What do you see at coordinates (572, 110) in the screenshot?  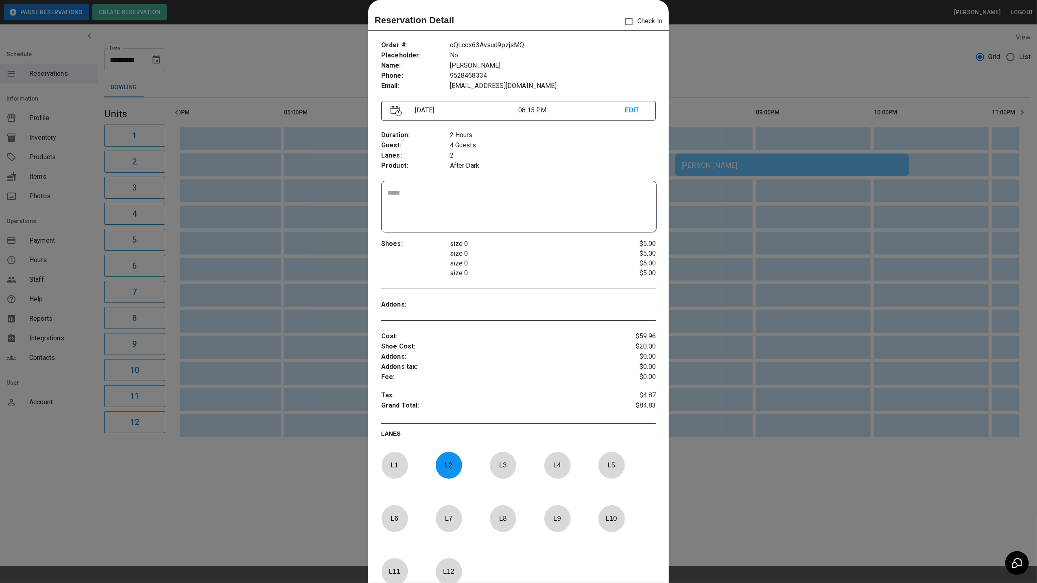 I see `p: 08:15 PM` at bounding box center [572, 110].